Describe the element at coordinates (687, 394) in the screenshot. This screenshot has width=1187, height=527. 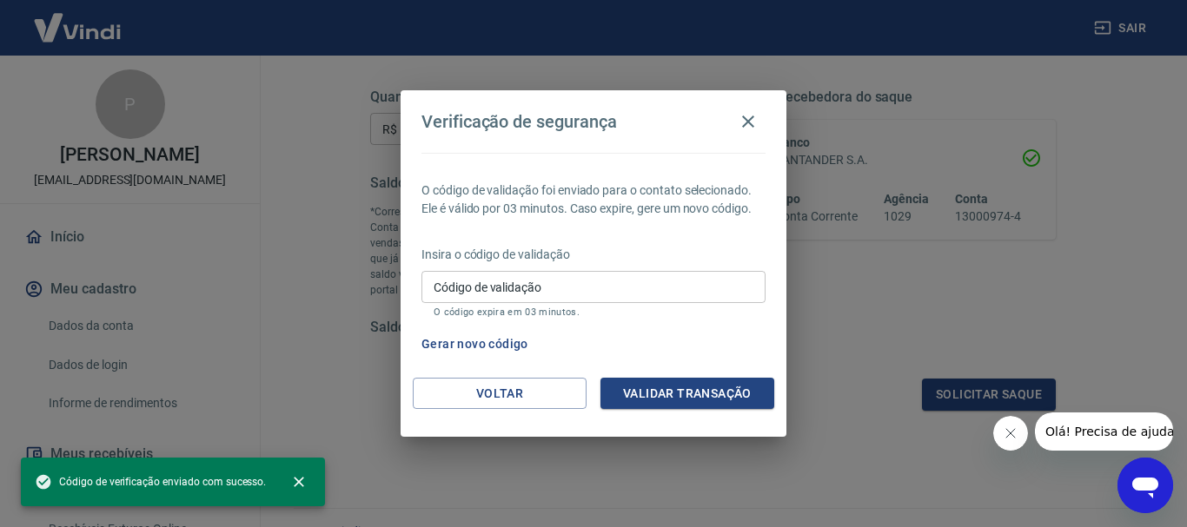
I see `button: Validar transação` at that location.